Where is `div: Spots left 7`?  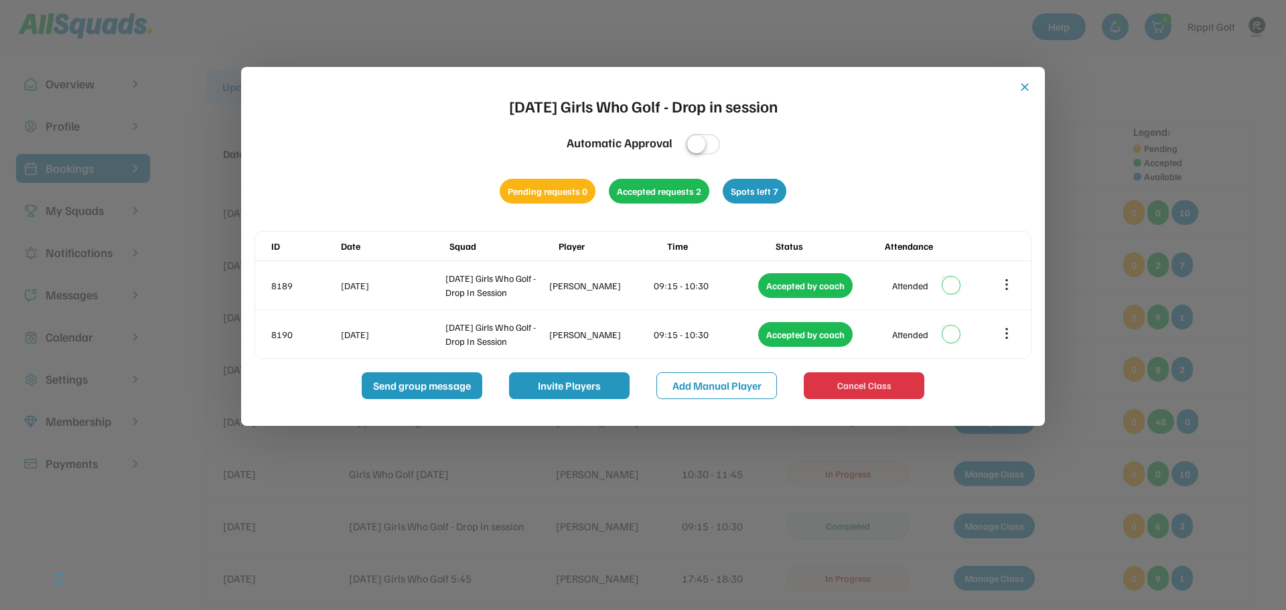
div: Spots left 7 is located at coordinates (754, 191).